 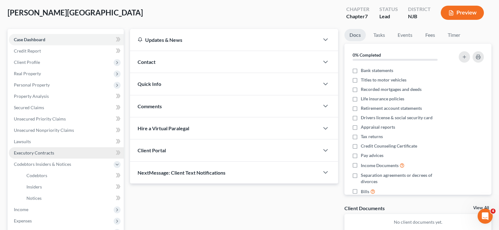 I want to click on span: Personal Property, so click(x=32, y=85).